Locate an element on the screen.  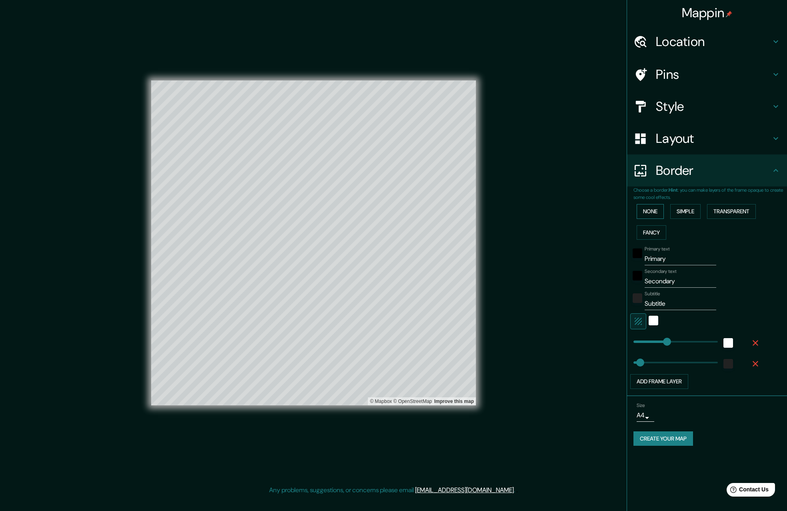
a: OpenStreetMap is located at coordinates (412, 401).